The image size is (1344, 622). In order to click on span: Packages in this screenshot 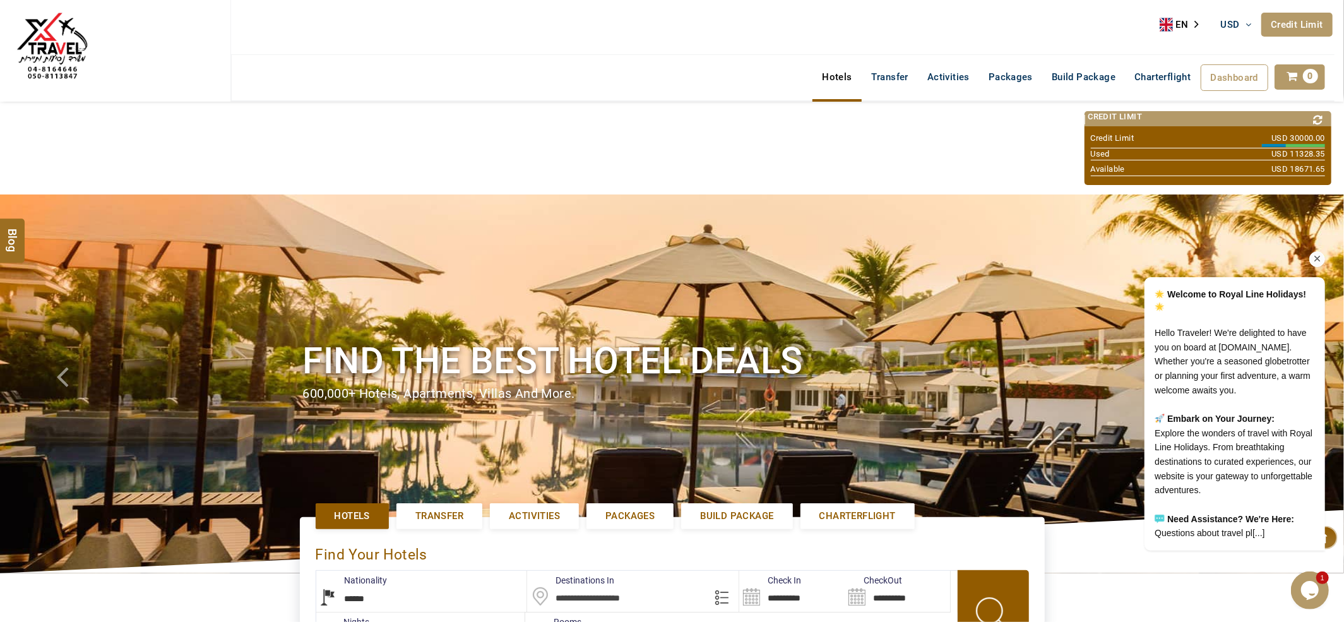, I will do `click(630, 516)`.